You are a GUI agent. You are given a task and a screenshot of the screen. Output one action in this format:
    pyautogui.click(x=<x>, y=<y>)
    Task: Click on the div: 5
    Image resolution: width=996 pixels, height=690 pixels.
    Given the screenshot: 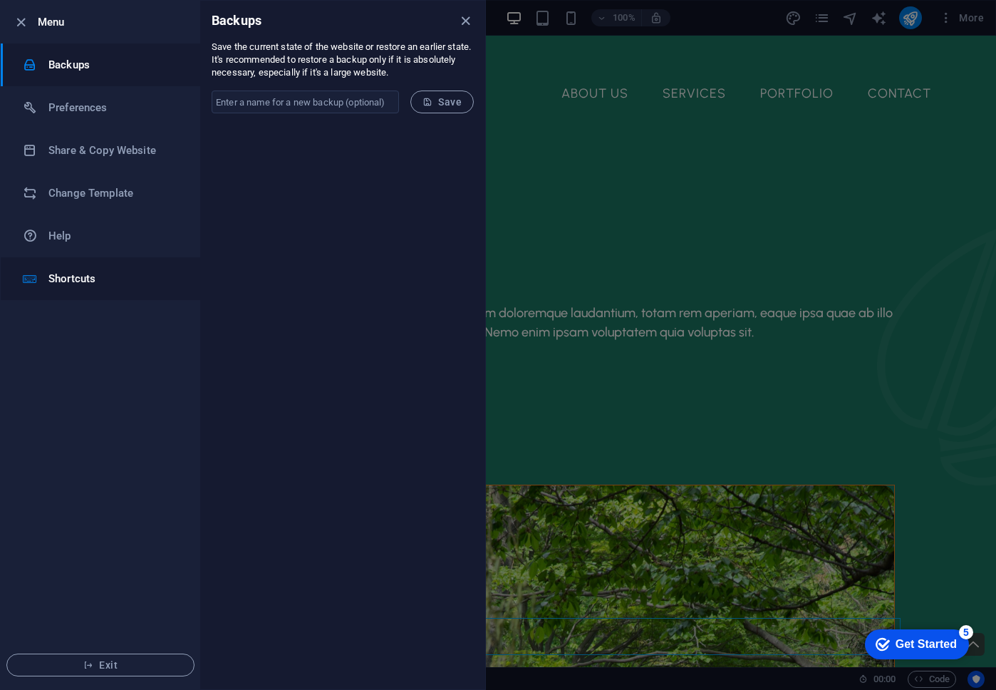 What is the action you would take?
    pyautogui.click(x=113, y=10)
    